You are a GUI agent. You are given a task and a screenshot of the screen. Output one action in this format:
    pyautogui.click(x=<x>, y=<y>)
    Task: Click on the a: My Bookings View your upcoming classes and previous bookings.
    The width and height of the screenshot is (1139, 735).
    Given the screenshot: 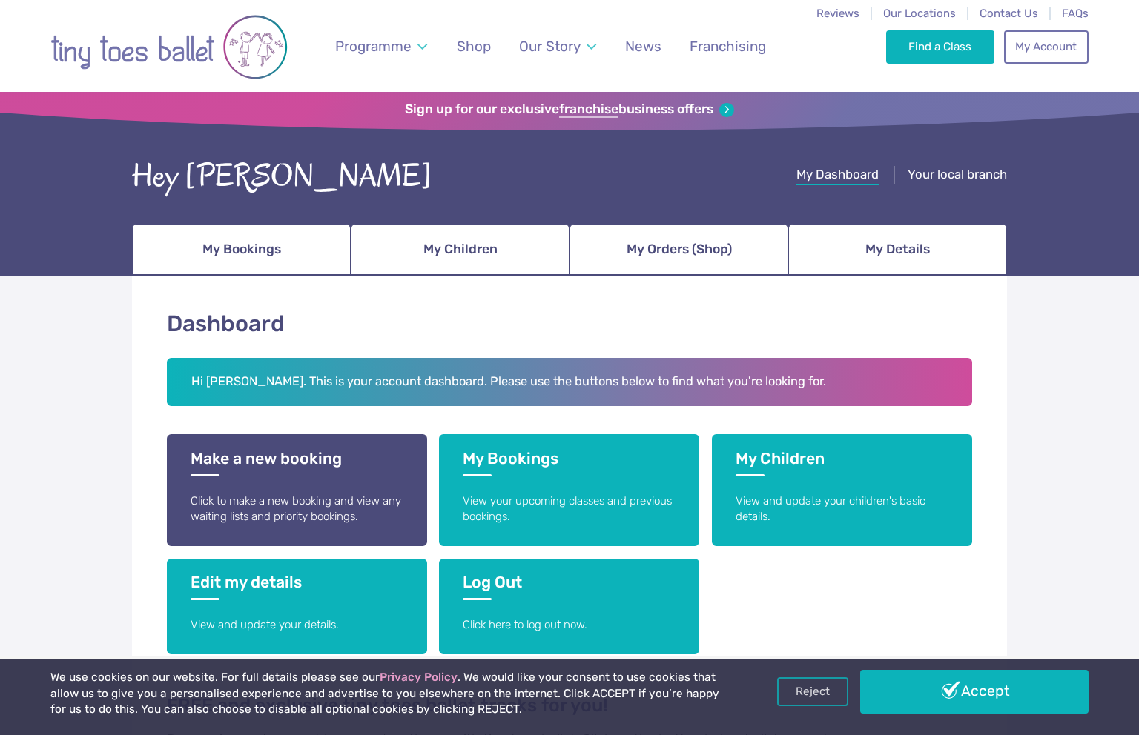 What is the action you would take?
    pyautogui.click(x=569, y=490)
    